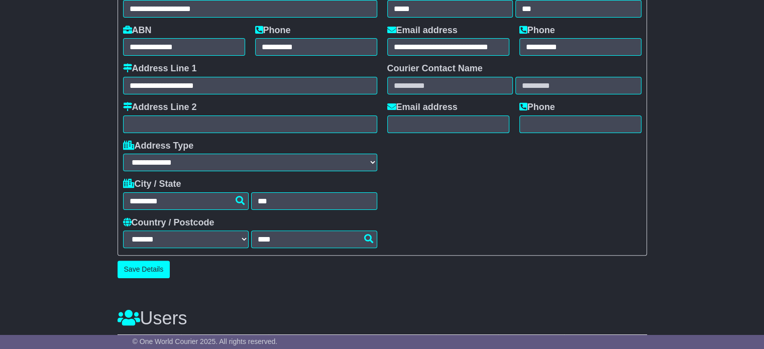 Image resolution: width=764 pixels, height=349 pixels. Describe the element at coordinates (160, 69) in the screenshot. I see `label: Address Line 1` at that location.